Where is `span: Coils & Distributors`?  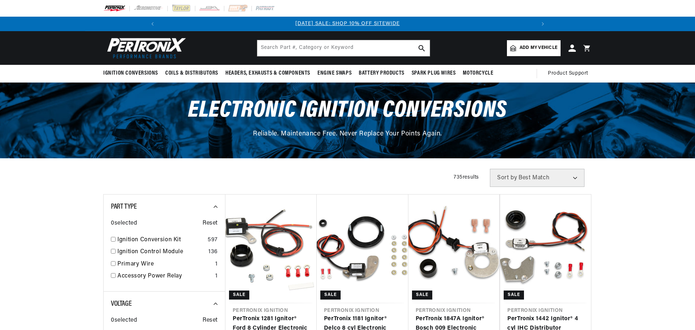
span: Coils & Distributors is located at coordinates (192, 73).